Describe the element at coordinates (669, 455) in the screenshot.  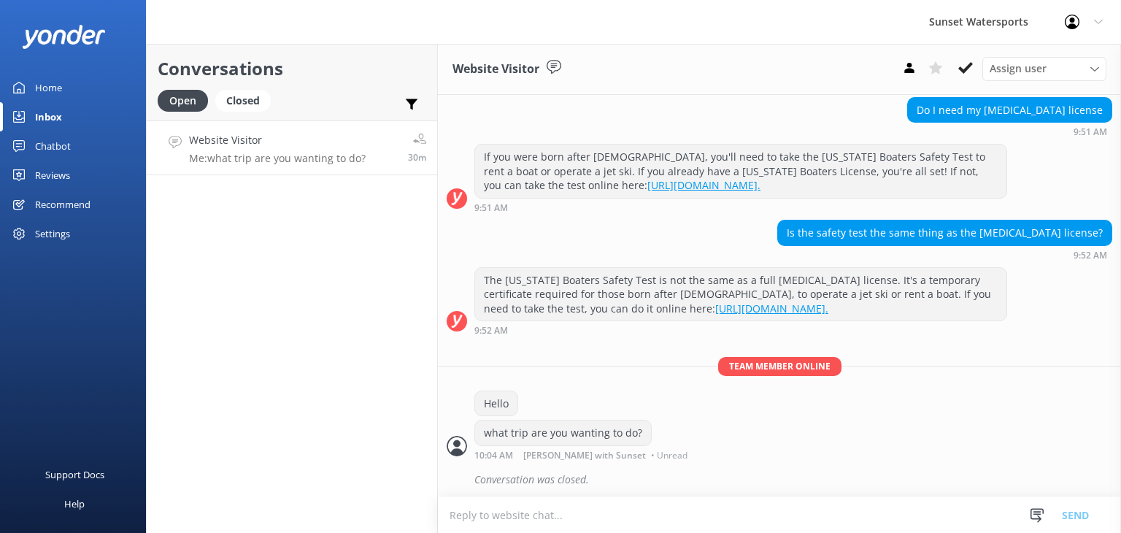
I see `span: • Unread` at that location.